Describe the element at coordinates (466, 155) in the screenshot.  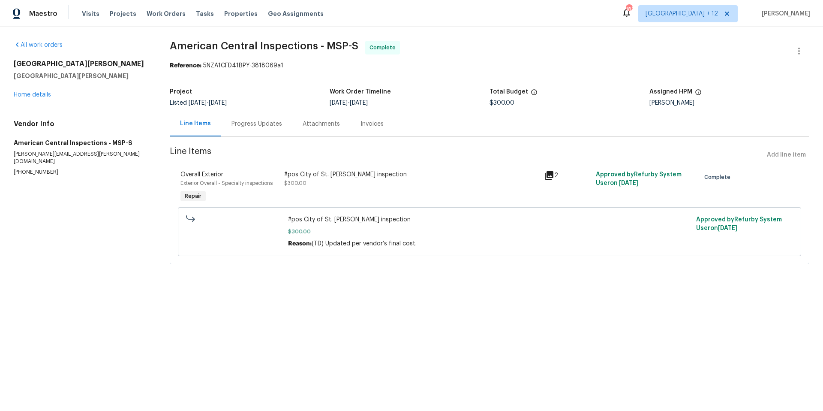
I see `span: Line Items` at that location.